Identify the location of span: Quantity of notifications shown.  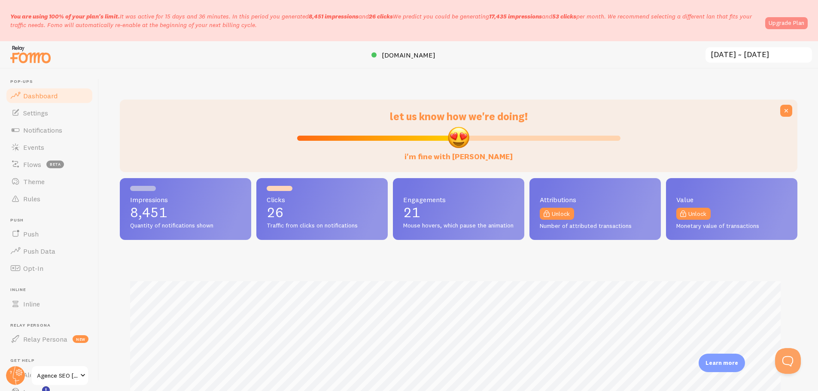
(185, 226).